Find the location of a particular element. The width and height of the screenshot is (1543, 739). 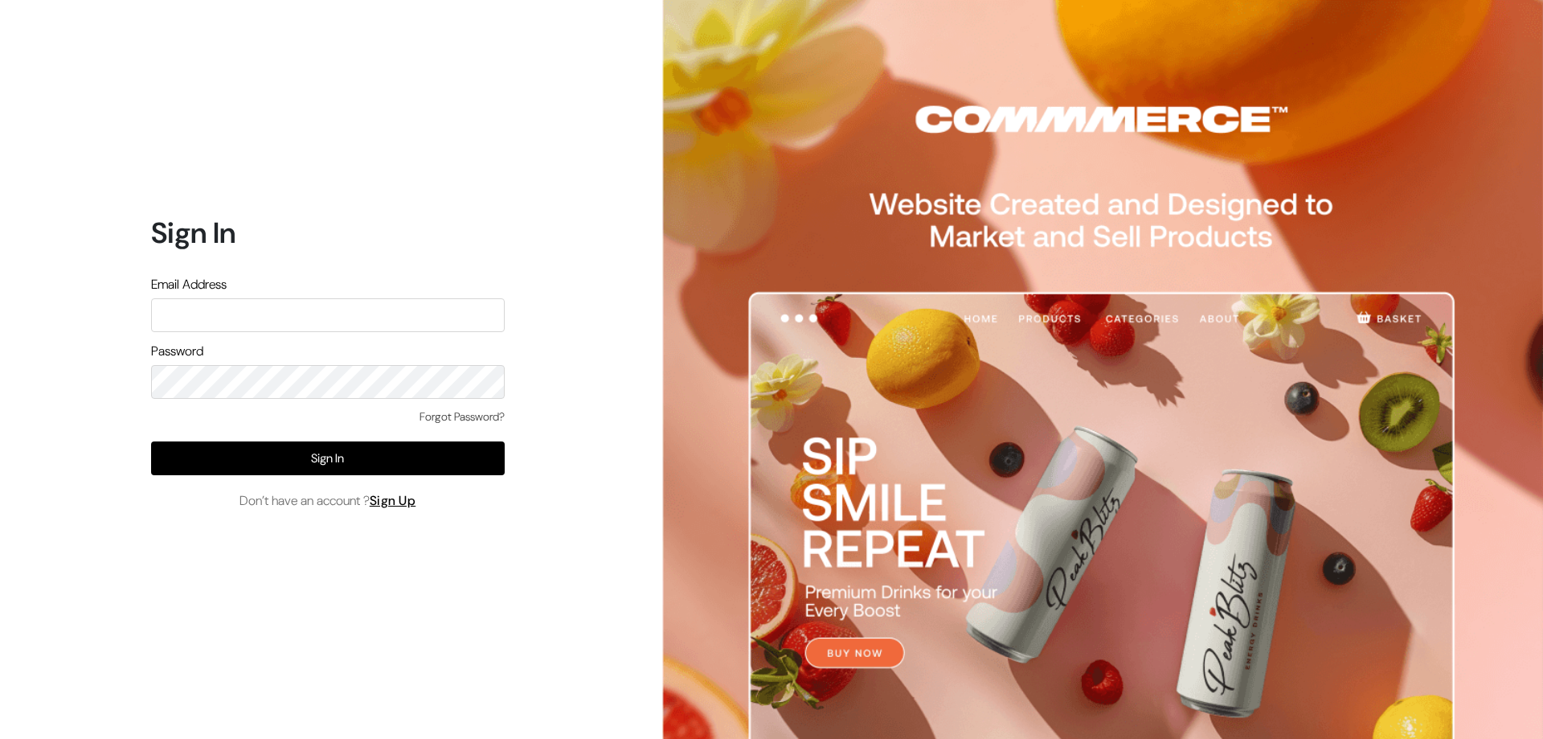

label: Password is located at coordinates (177, 351).